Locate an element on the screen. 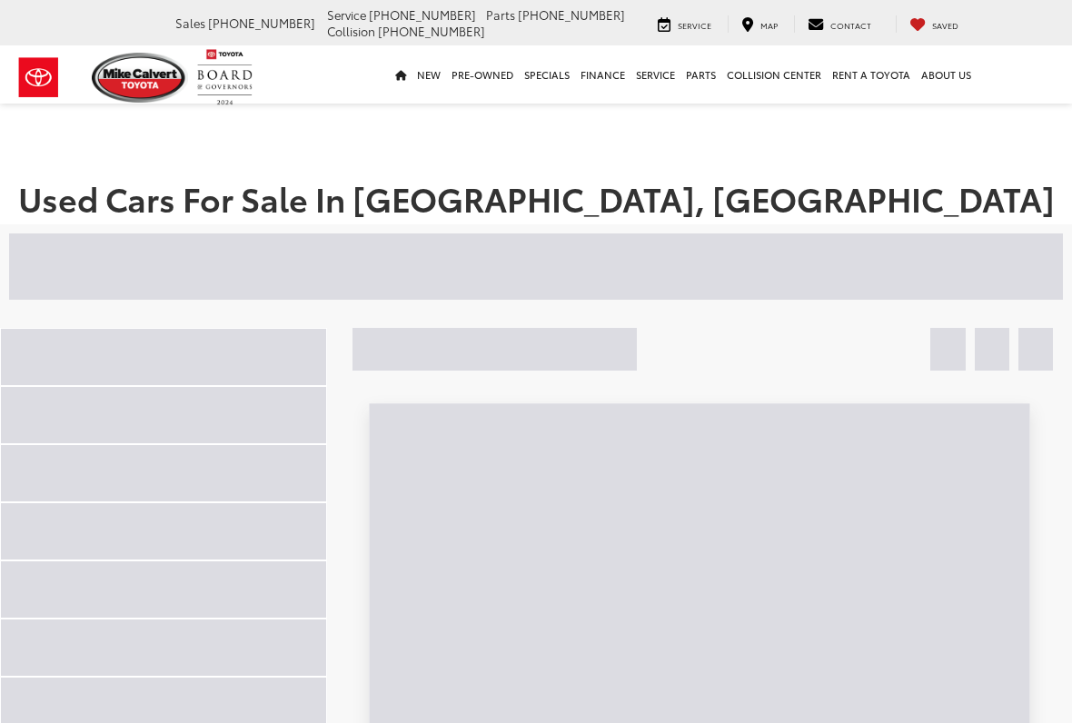 This screenshot has width=1072, height=723. span: Collision is located at coordinates (351, 31).